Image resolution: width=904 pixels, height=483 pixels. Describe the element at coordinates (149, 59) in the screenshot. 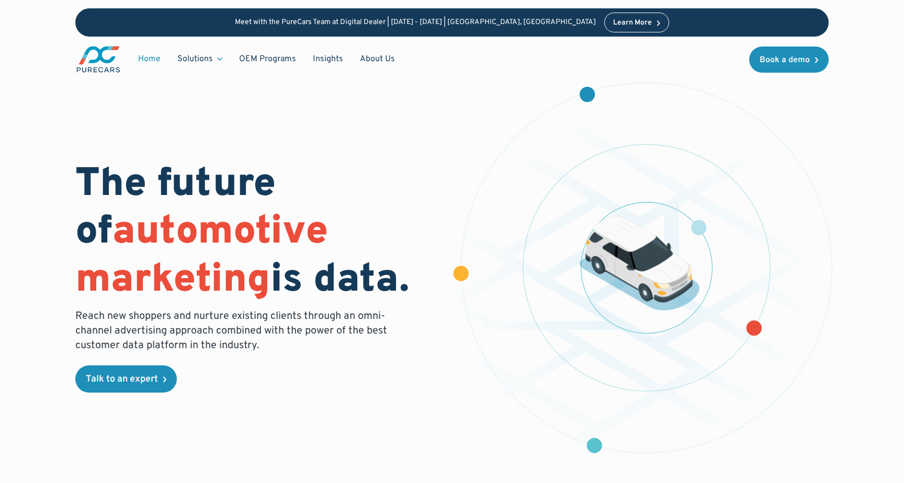

I see `a: Home` at that location.